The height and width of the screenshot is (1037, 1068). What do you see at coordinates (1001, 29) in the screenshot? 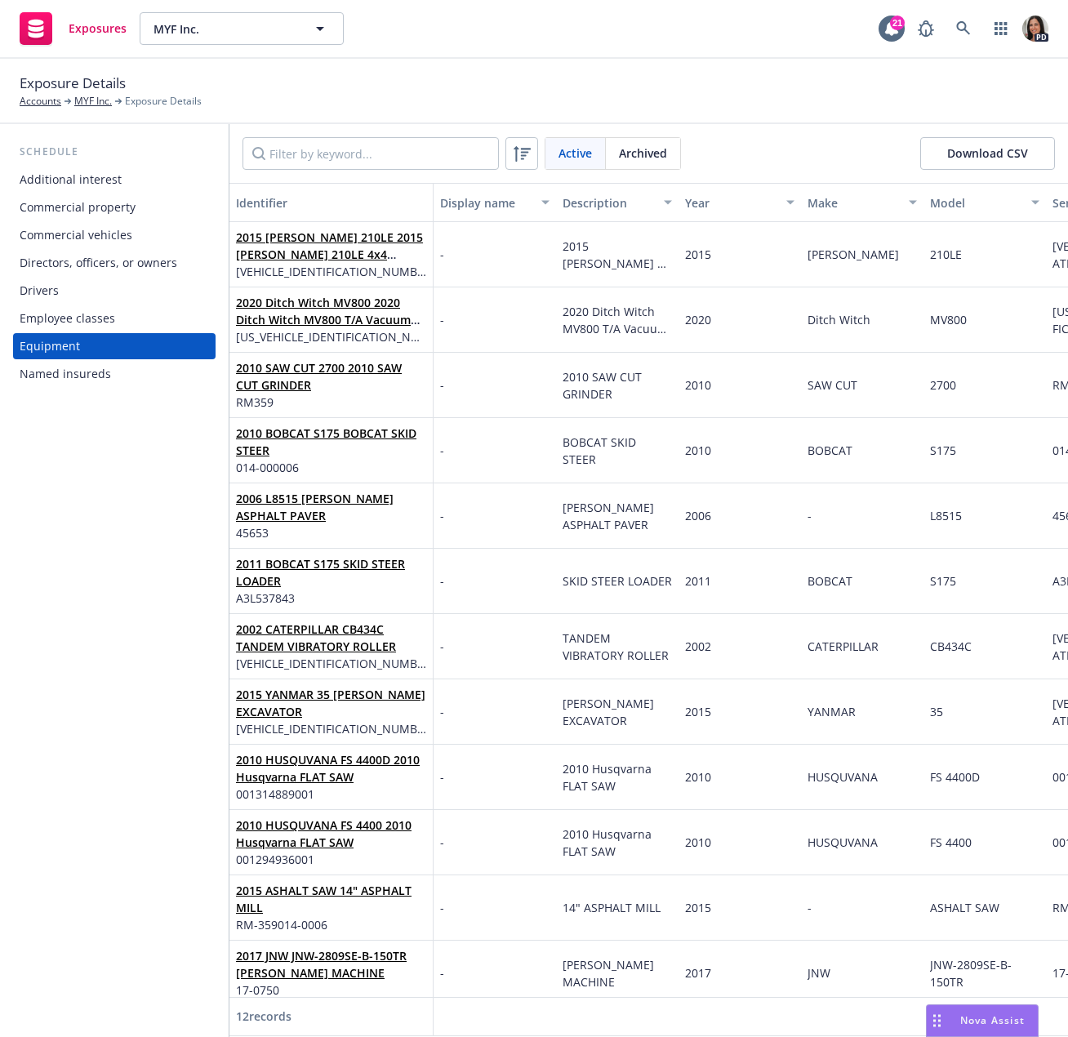
I see `a: Switch app` at bounding box center [1001, 29].